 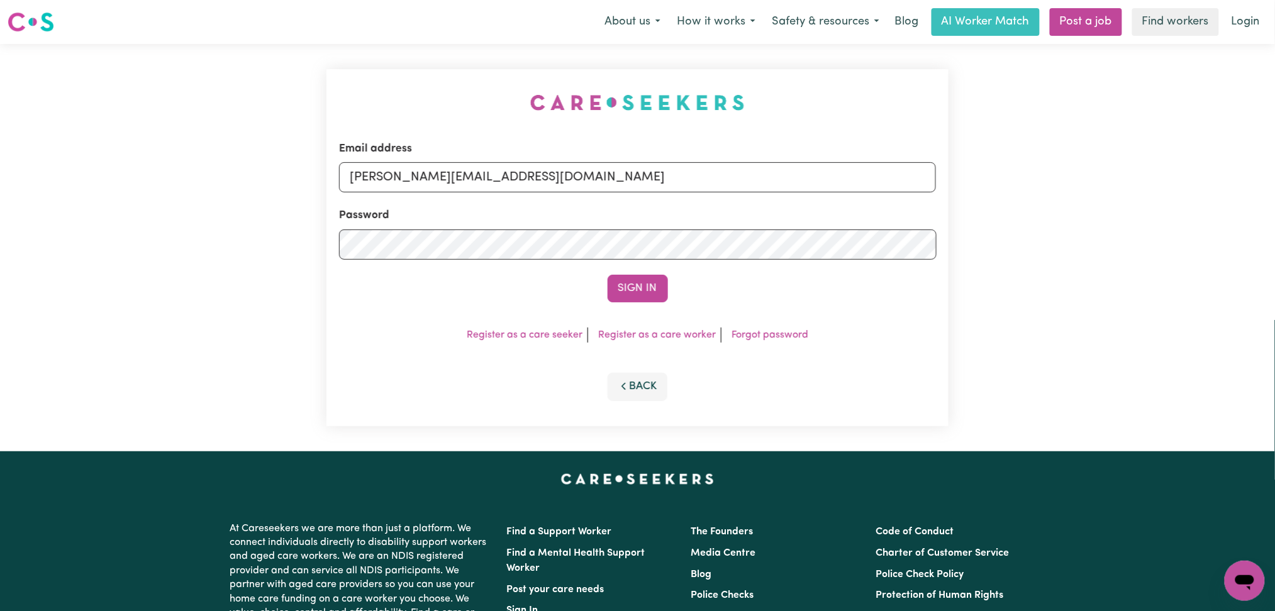 I want to click on a: AI Worker Match, so click(x=985, y=22).